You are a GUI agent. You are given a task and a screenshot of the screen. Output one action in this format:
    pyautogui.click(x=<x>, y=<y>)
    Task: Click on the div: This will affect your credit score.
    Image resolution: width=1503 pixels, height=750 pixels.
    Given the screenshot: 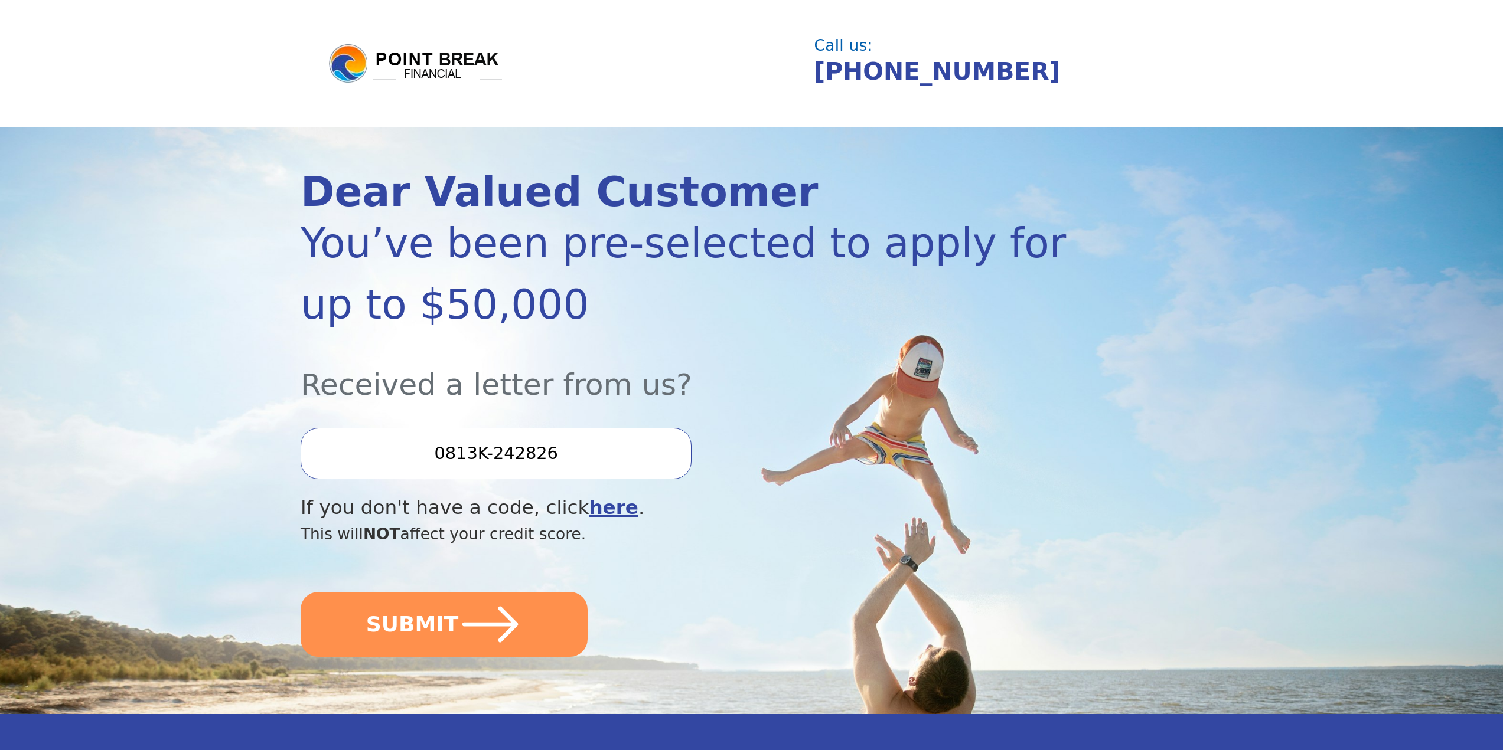 What is the action you would take?
    pyautogui.click(x=684, y=534)
    